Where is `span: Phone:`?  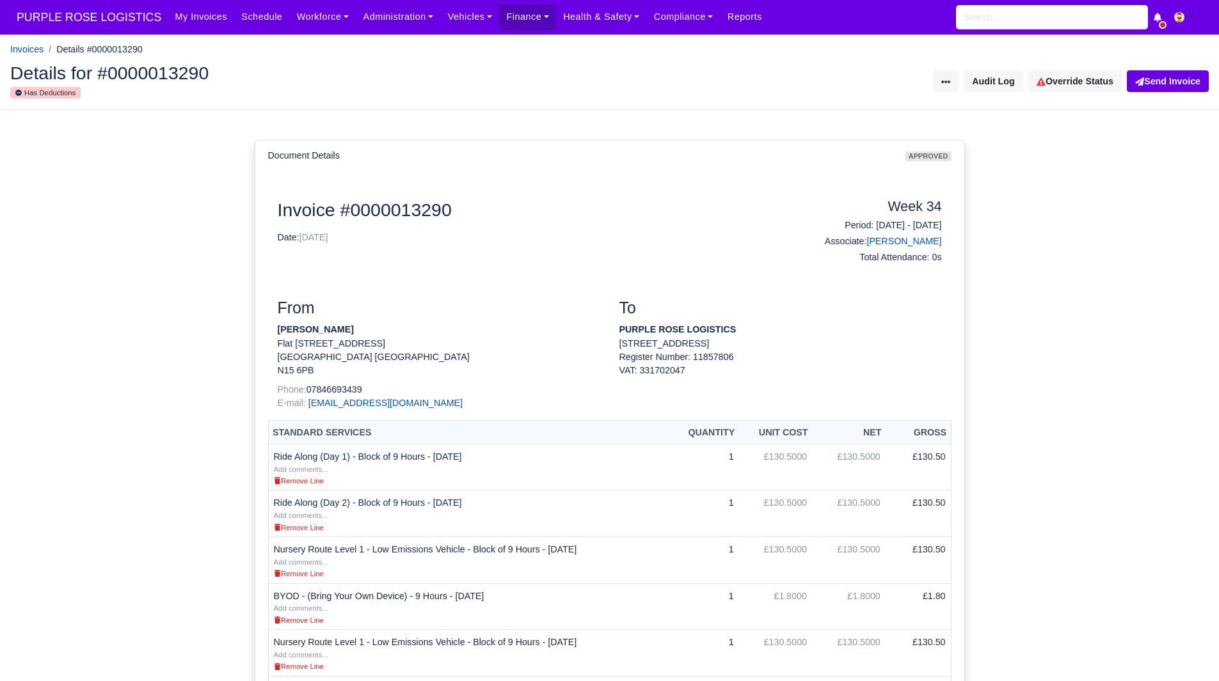 span: Phone: is located at coordinates (292, 390).